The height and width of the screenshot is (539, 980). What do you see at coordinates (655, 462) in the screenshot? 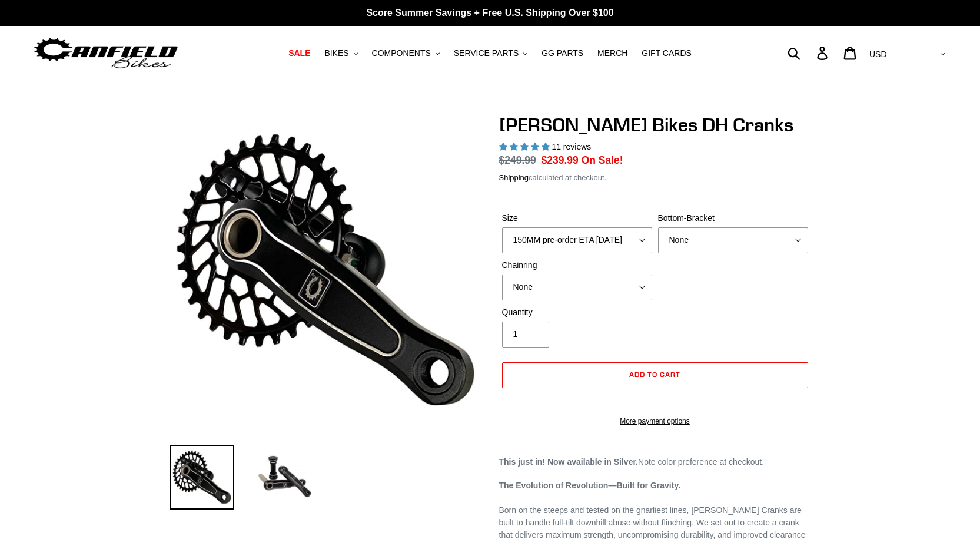
I see `p: Note color preference at checkout.` at bounding box center [655, 462].